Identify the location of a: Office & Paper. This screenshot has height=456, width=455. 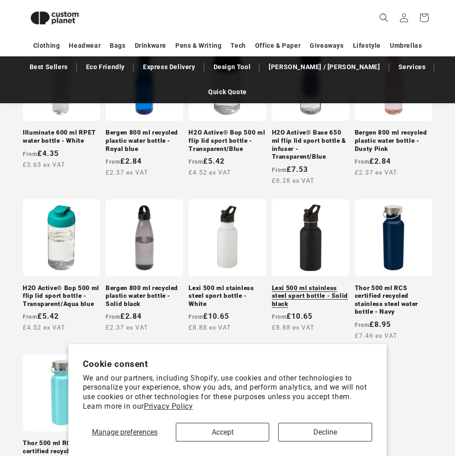
(278, 46).